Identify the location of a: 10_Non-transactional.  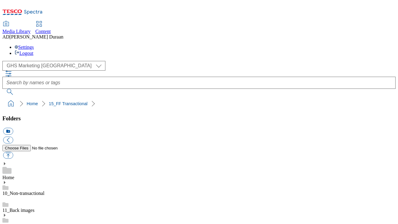
(23, 193).